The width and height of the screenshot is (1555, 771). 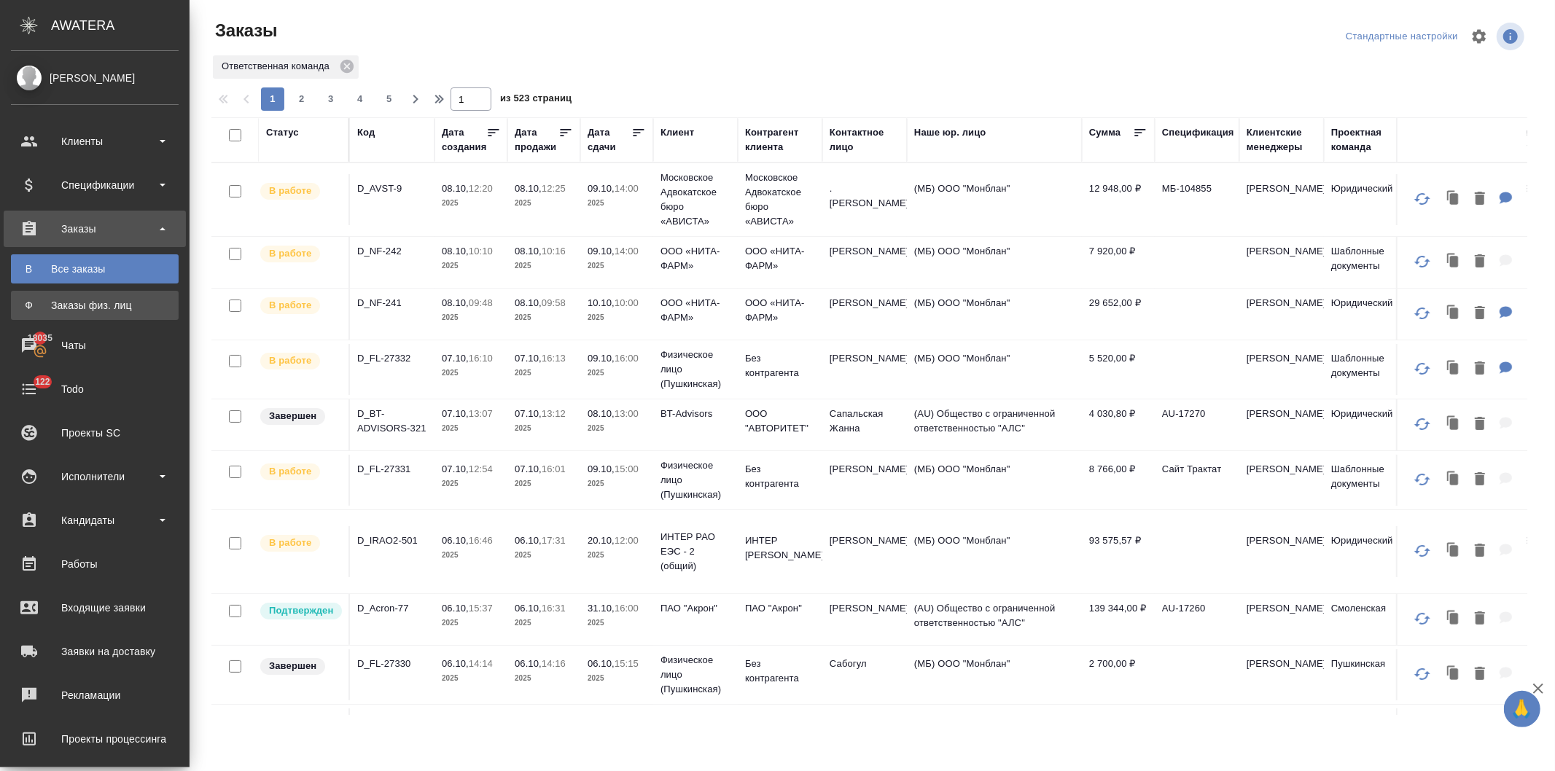 I want to click on td: Пушкинская, so click(x=1366, y=675).